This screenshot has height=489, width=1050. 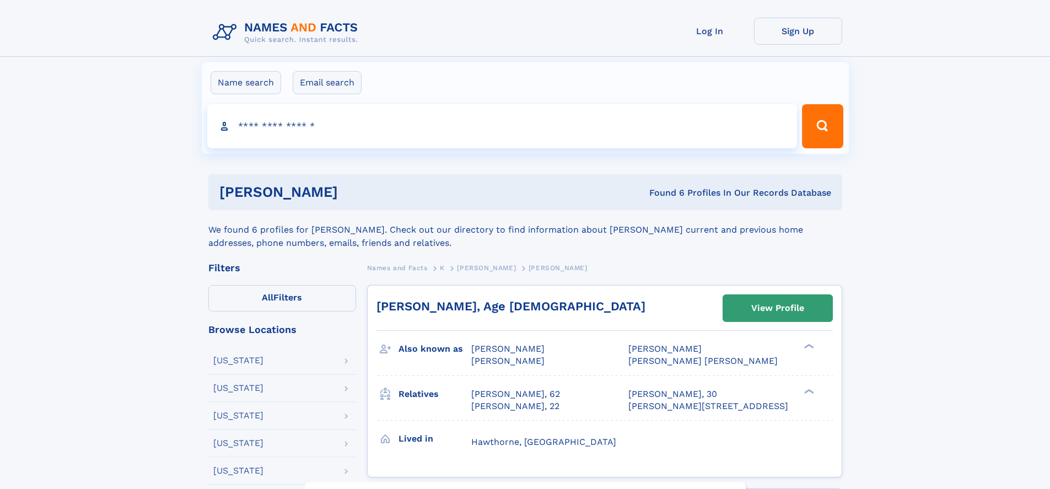 I want to click on span: All, so click(x=267, y=297).